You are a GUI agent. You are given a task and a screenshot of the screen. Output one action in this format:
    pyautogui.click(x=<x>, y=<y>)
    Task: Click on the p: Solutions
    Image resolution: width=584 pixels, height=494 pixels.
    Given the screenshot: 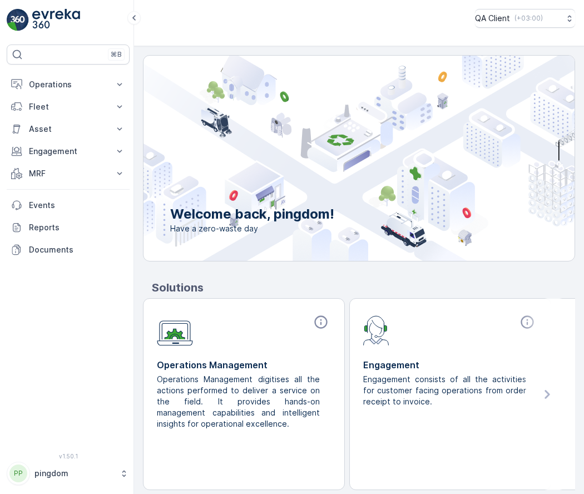 What is the action you would take?
    pyautogui.click(x=363, y=287)
    